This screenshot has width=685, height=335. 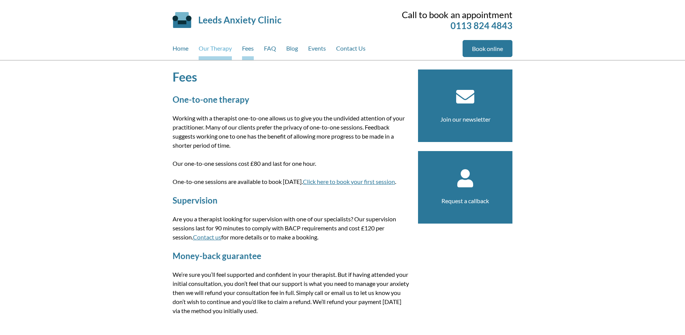 I want to click on a: Contact us, so click(x=207, y=237).